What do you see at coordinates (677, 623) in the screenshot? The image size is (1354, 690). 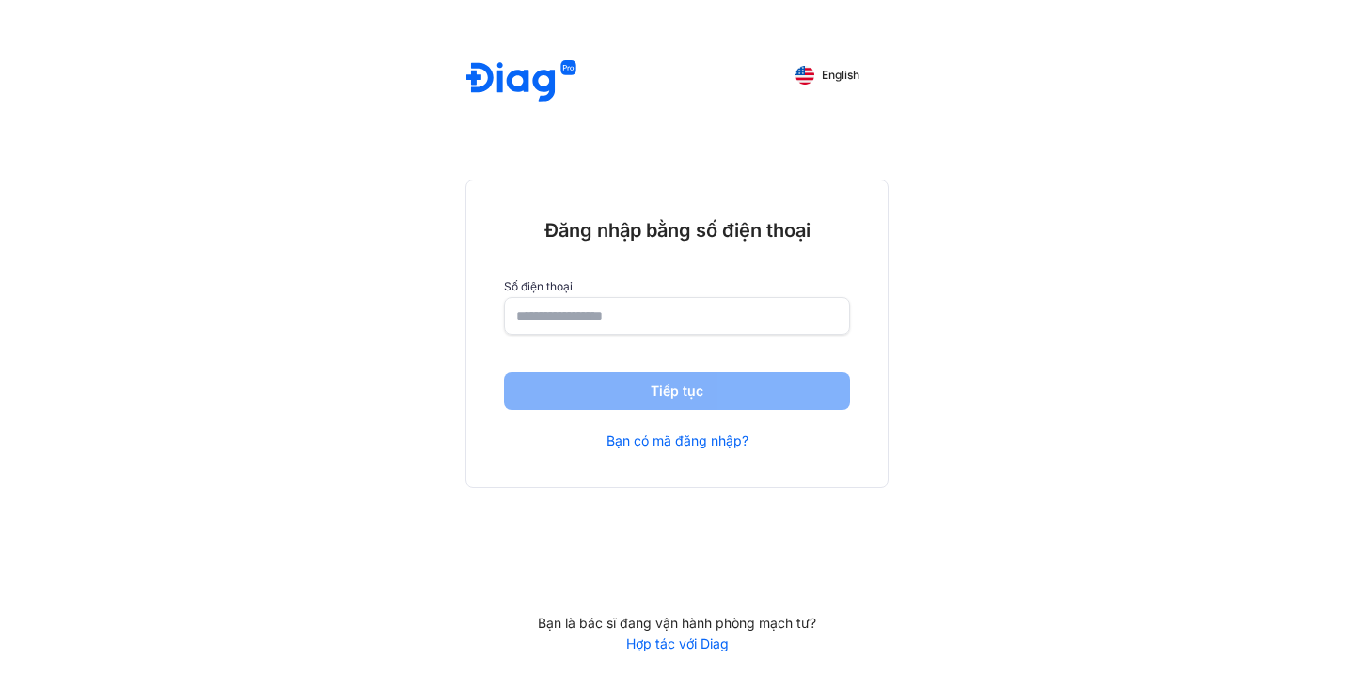 I see `div: Bạn là bác sĩ đang vận hành phòng mạch tư?` at bounding box center [677, 623].